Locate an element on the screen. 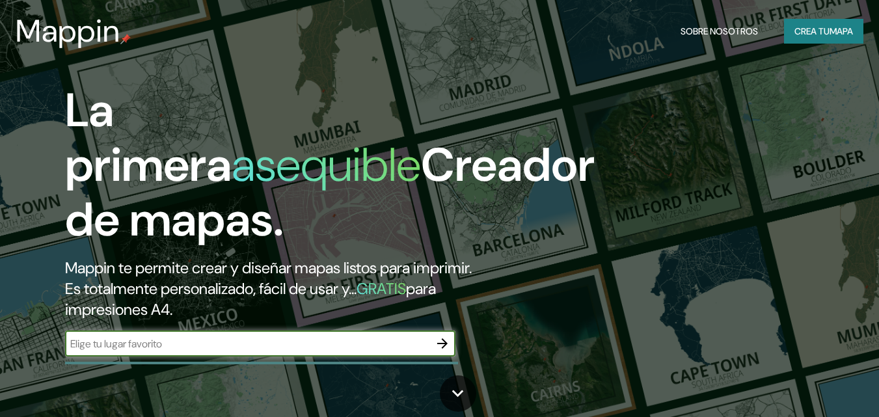  font: Creador de mapas. is located at coordinates (330, 192).